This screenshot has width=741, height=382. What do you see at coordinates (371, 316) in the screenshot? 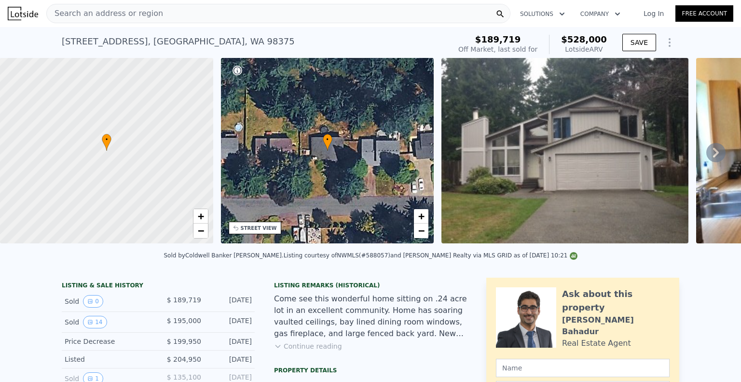
I see `div: Come see this wonderful home sitting on .24 acre lot in an excellent community. Home has soaring ...` at bounding box center [371, 316].